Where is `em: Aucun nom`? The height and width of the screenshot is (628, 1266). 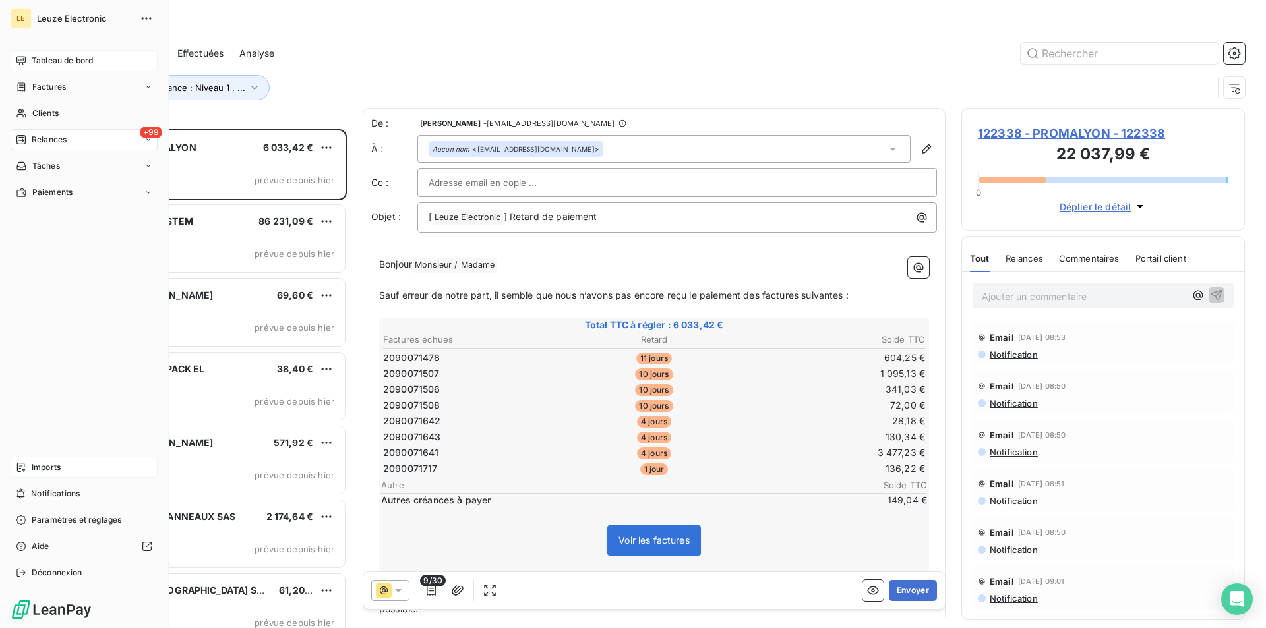
em: Aucun nom is located at coordinates (451, 149).